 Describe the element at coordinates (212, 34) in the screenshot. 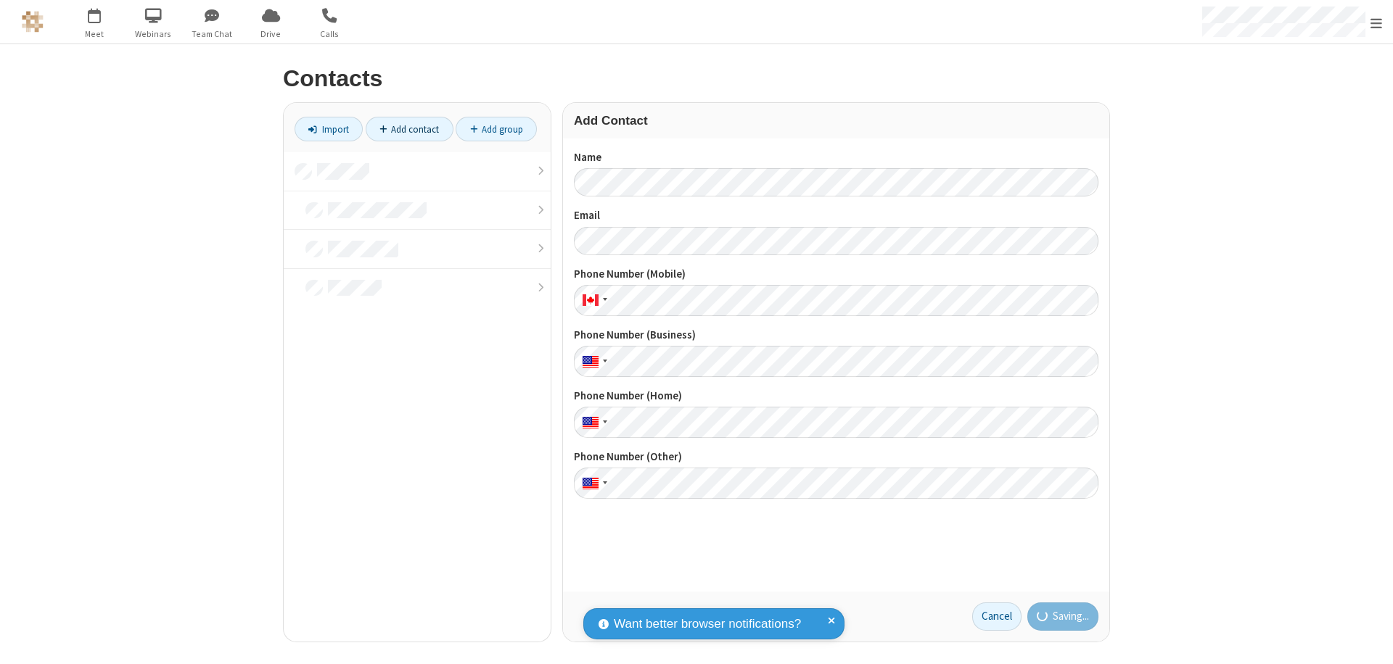

I see `span: Team Chat` at that location.